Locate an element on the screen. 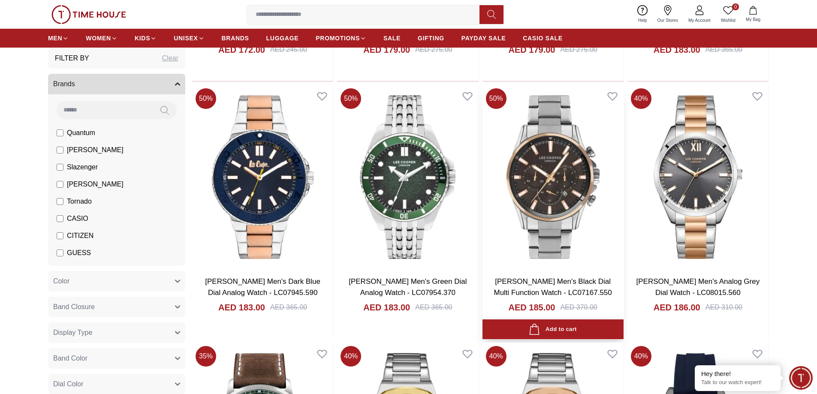 Image resolution: width=817 pixels, height=394 pixels. a: CASIO SALE is located at coordinates (542, 38).